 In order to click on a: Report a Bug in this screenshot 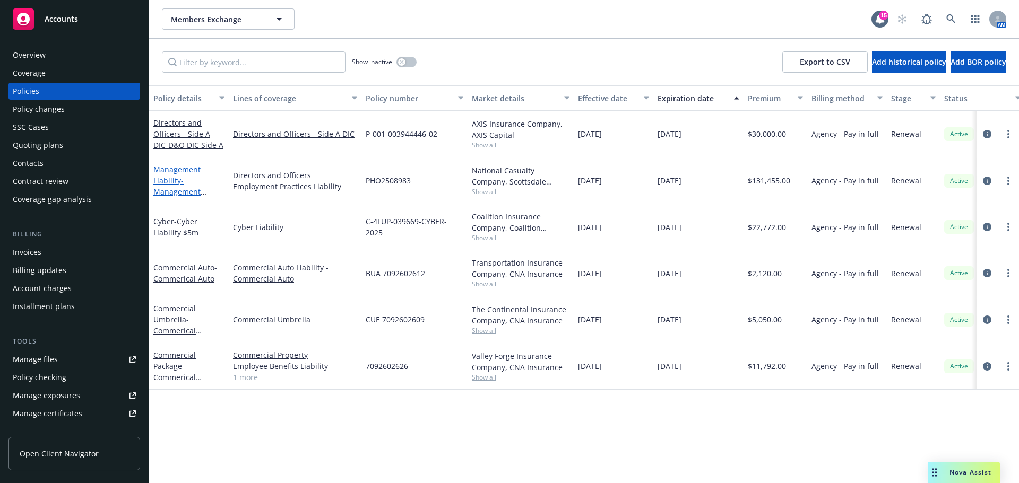, I will do `click(926, 19)`.